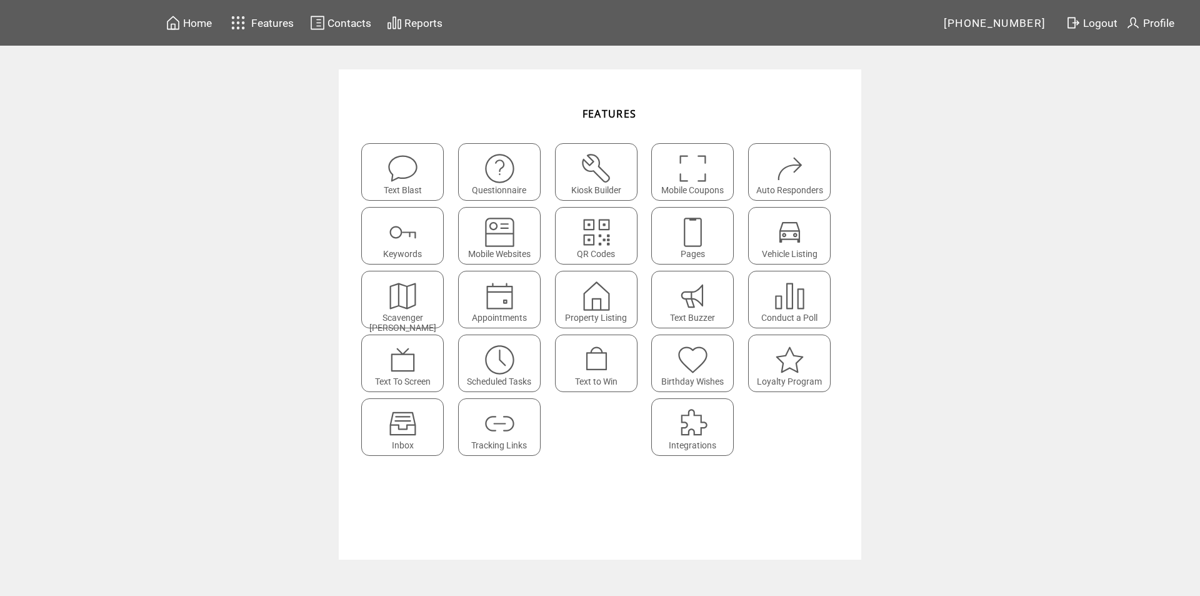 Image resolution: width=1200 pixels, height=596 pixels. I want to click on span: Tracking Links, so click(499, 445).